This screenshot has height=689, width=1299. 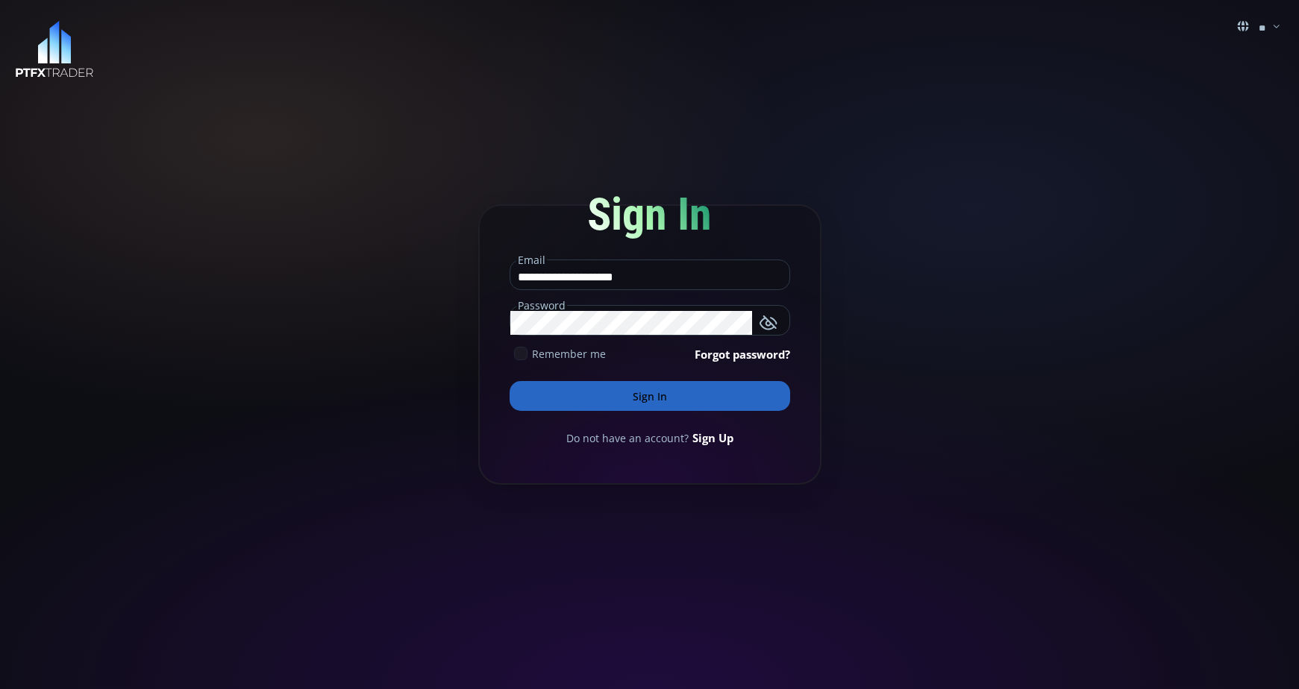 What do you see at coordinates (54, 49) in the screenshot?
I see `img: LOGO` at bounding box center [54, 49].